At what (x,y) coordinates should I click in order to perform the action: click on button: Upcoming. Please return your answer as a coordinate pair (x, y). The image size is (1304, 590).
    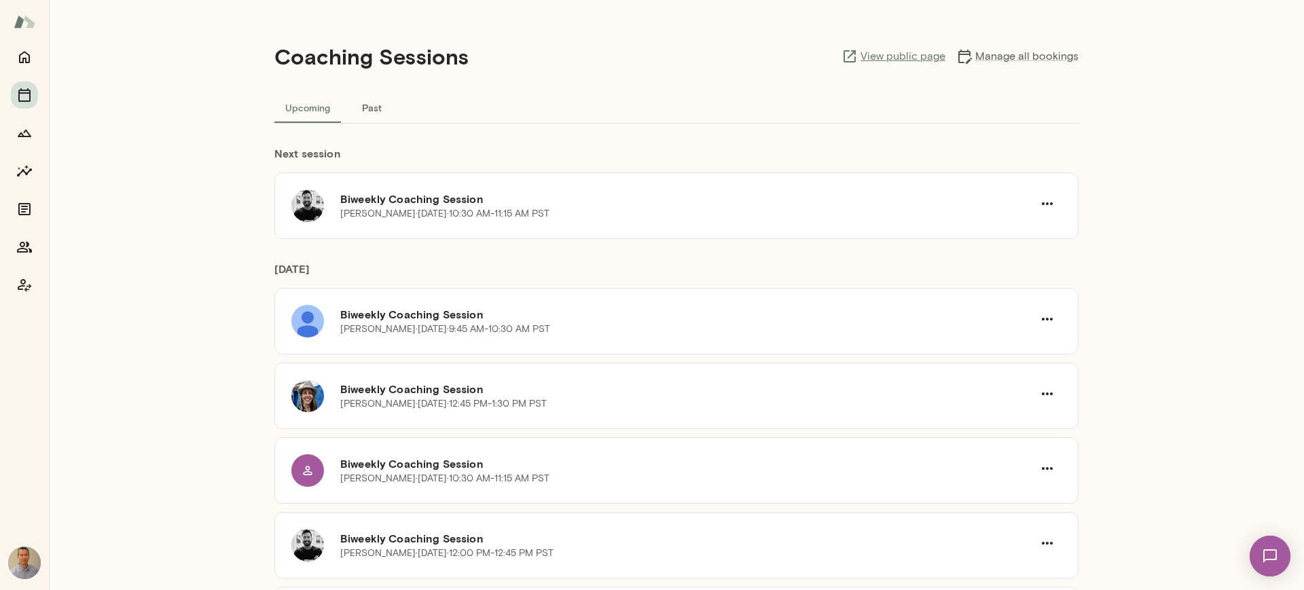
    Looking at the image, I should click on (308, 107).